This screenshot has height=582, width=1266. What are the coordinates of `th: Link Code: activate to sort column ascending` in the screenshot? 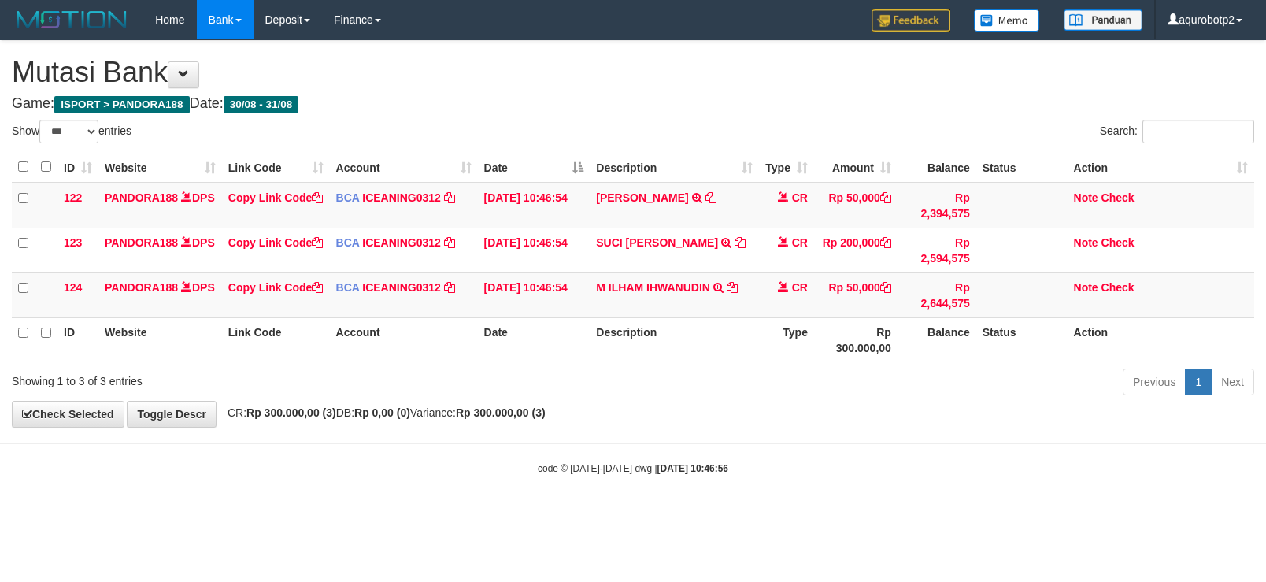 It's located at (276, 167).